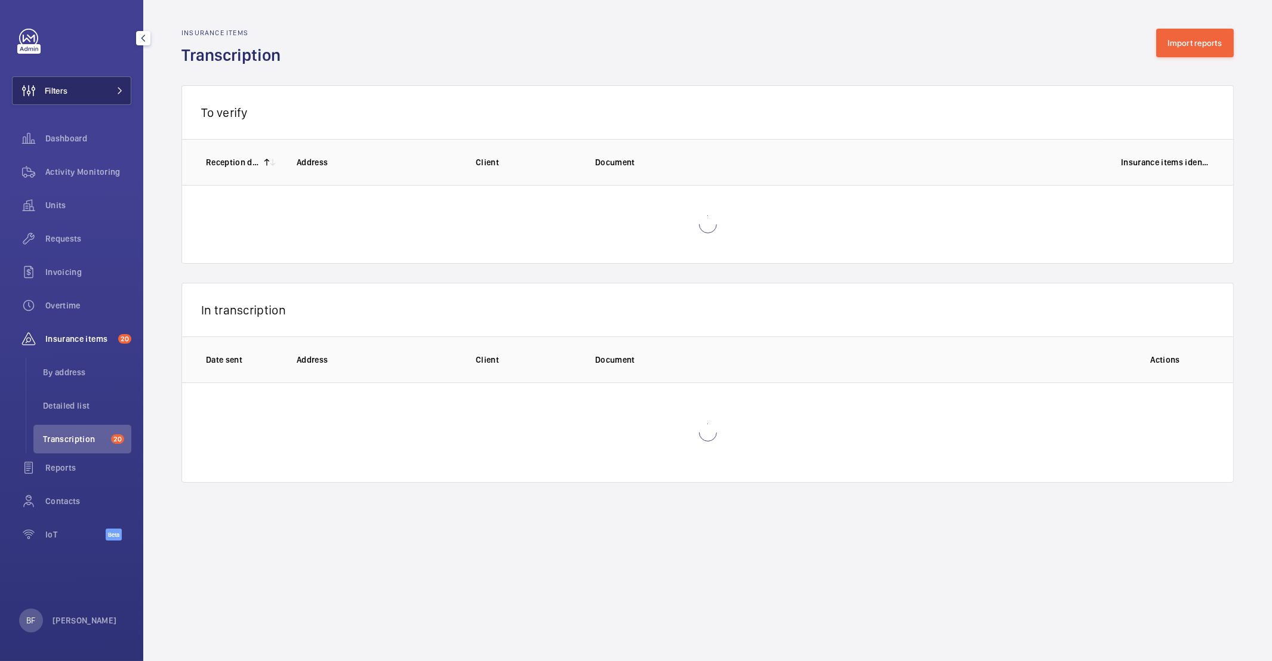 This screenshot has height=661, width=1272. What do you see at coordinates (75, 535) in the screenshot?
I see `span: IoT` at bounding box center [75, 535].